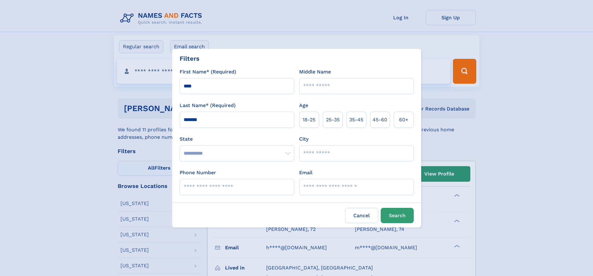 This screenshot has width=593, height=276. Describe the element at coordinates (306, 173) in the screenshot. I see `label: Email` at that location.